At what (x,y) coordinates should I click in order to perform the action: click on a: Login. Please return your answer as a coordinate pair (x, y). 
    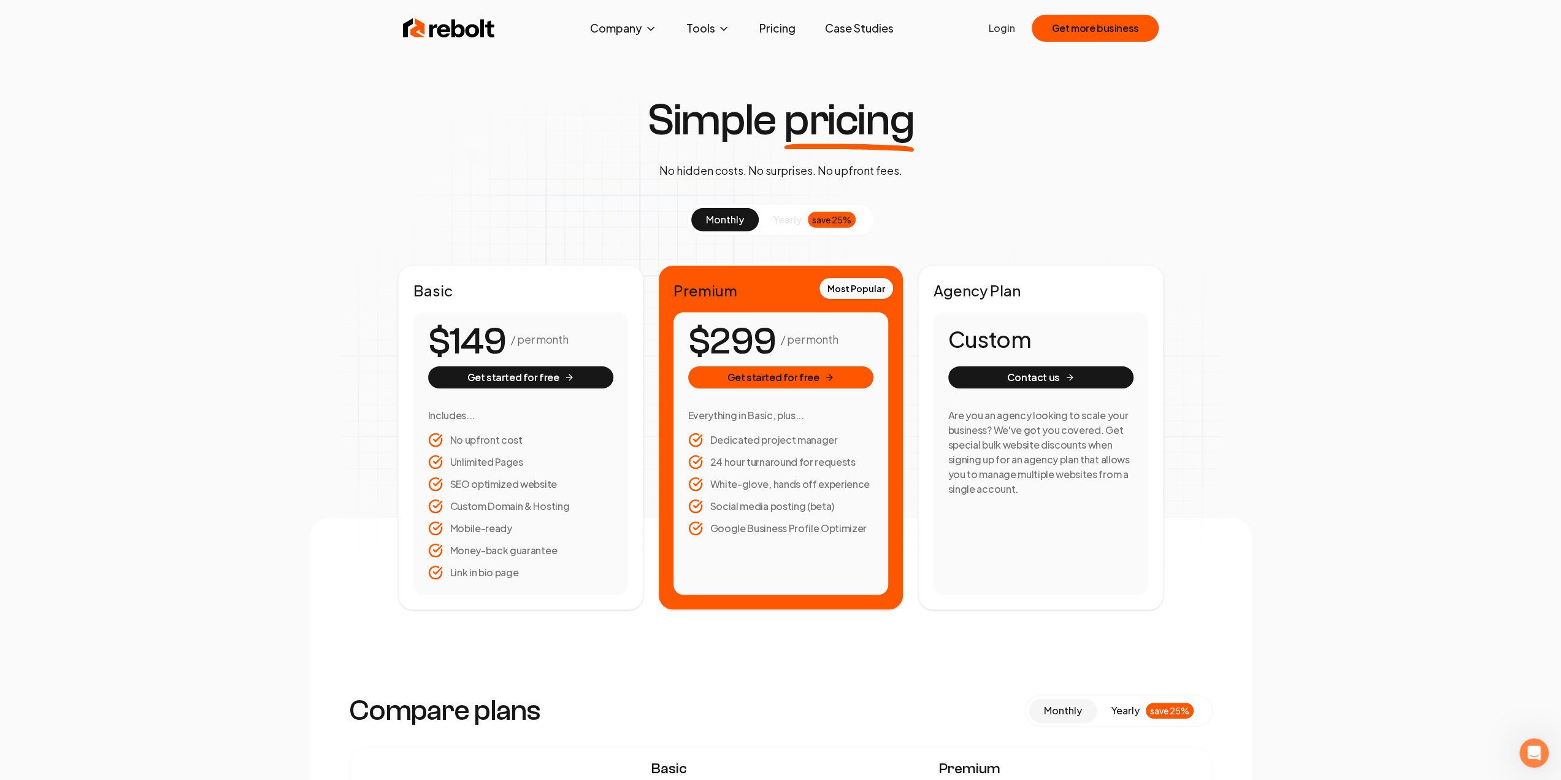
    Looking at the image, I should click on (1001, 28).